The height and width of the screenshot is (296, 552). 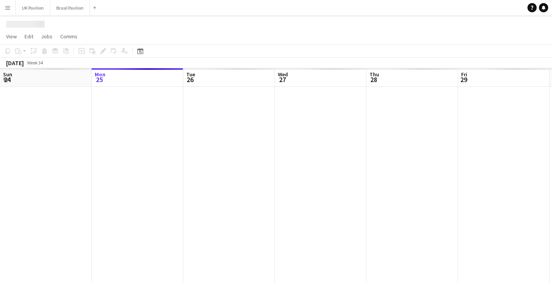 I want to click on span: Edit, so click(x=29, y=36).